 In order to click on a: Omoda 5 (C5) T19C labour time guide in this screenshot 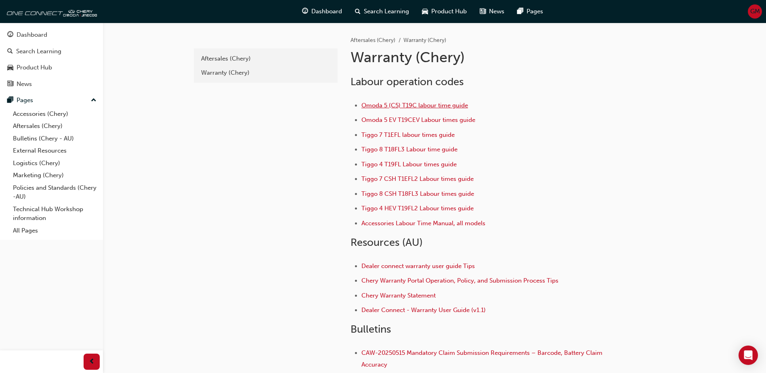, I will do `click(415, 105)`.